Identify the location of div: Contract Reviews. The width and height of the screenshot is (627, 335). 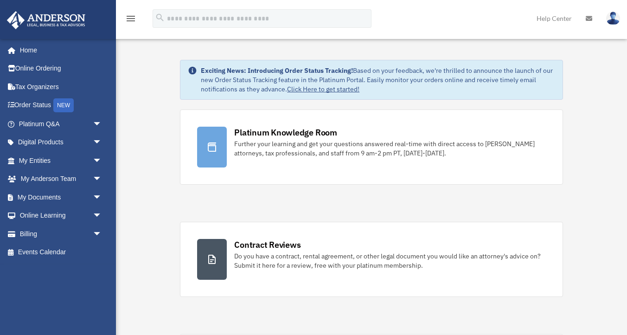
(267, 244).